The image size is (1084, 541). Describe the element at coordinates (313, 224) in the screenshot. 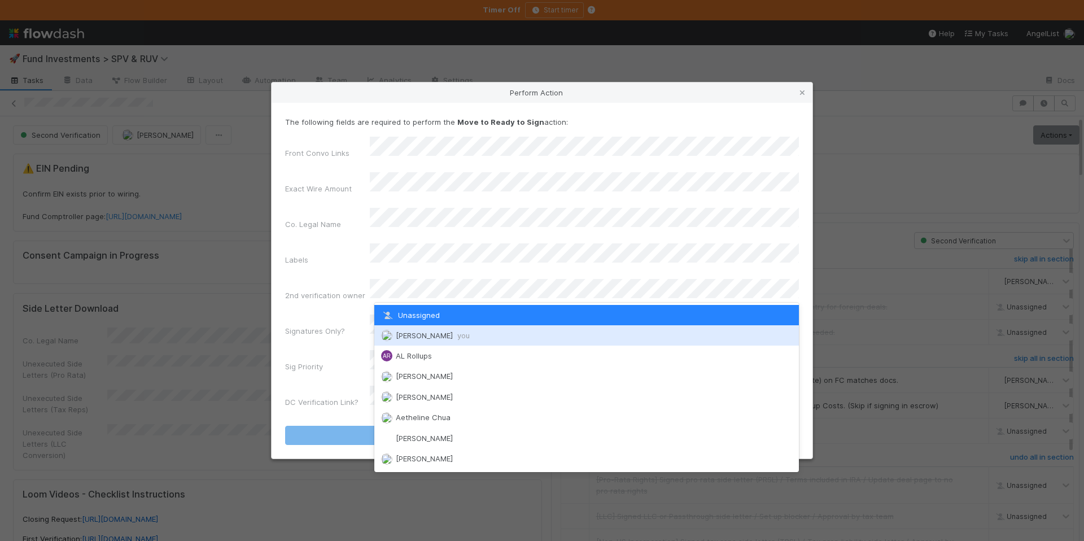

I see `label: Co. Legal Name` at that location.